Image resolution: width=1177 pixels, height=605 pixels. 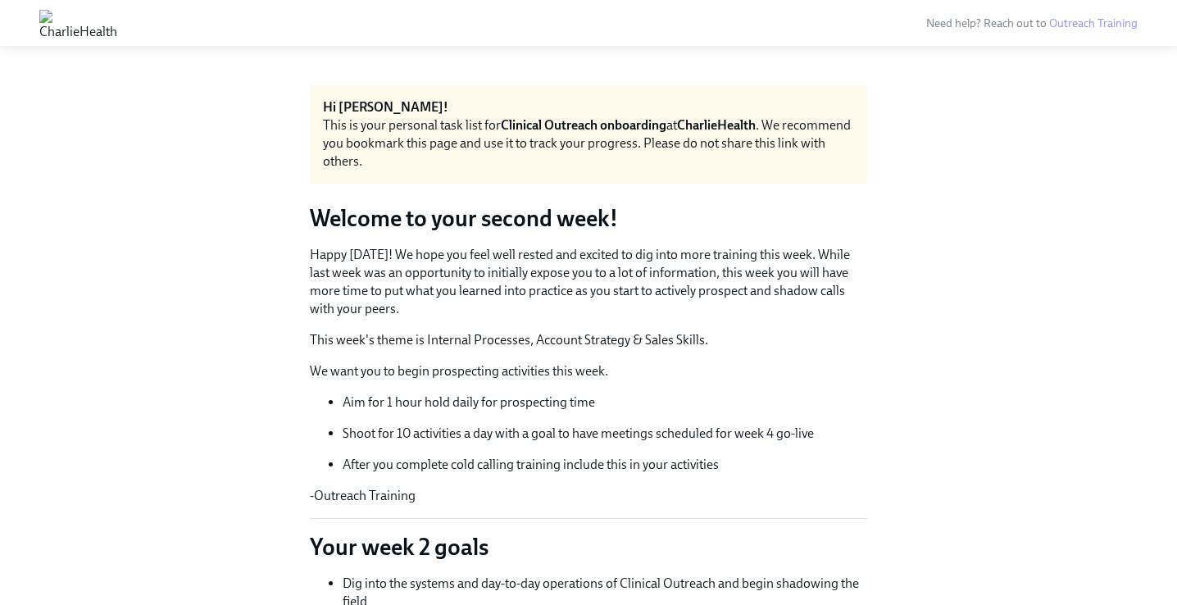 I want to click on a: Outreach Training, so click(x=1093, y=23).